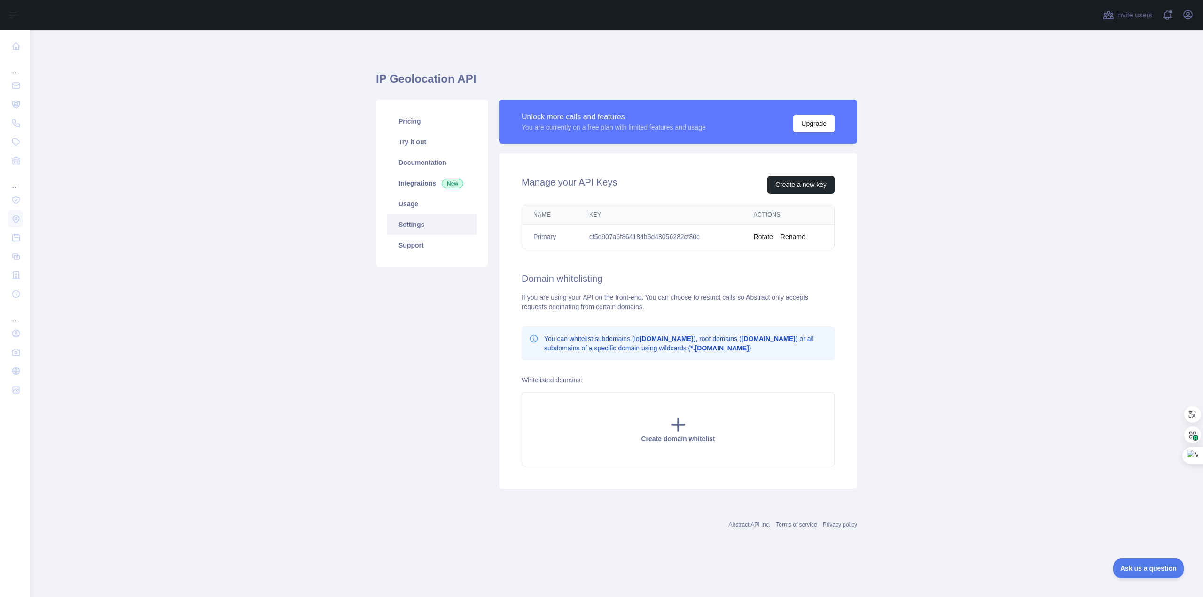 This screenshot has width=1203, height=597. Describe the element at coordinates (617, 83) in the screenshot. I see `h1: IP Geolocation API` at that location.